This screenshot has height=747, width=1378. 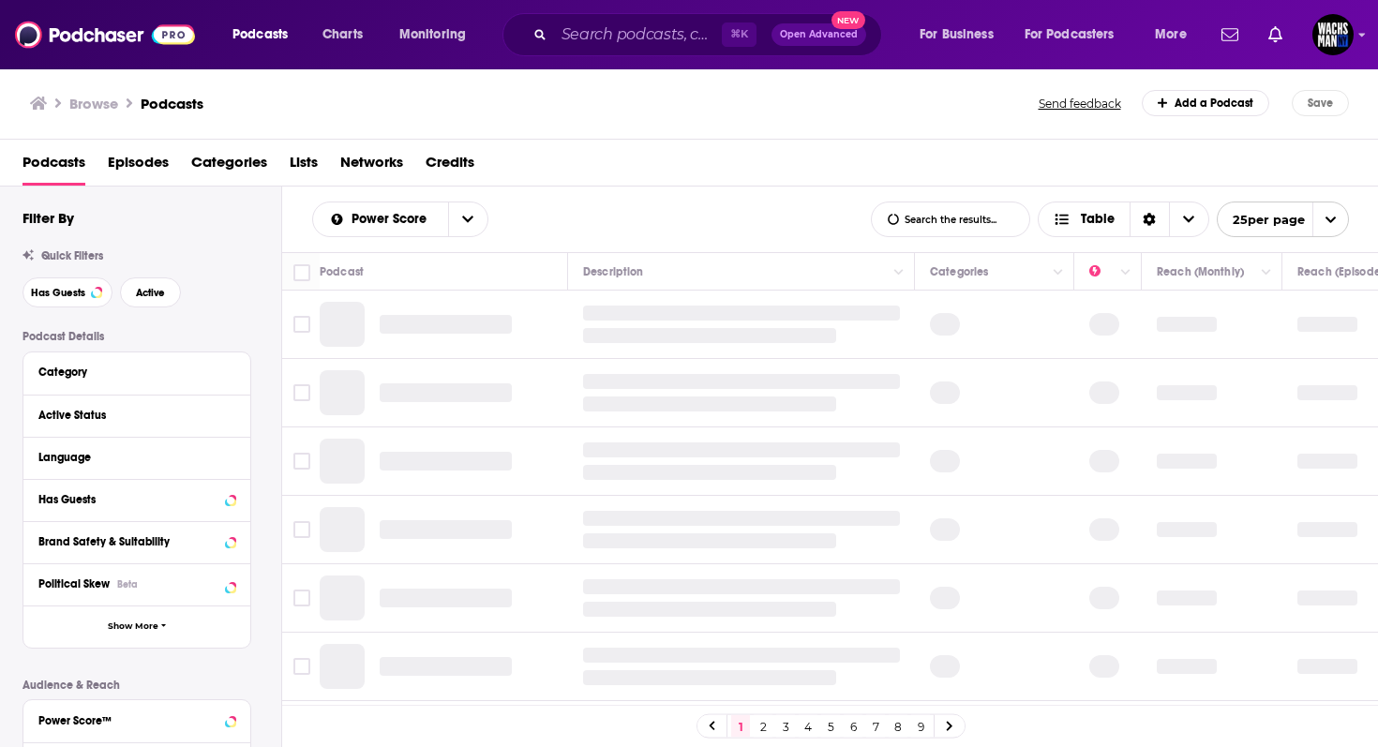 I want to click on a: Credits, so click(x=450, y=166).